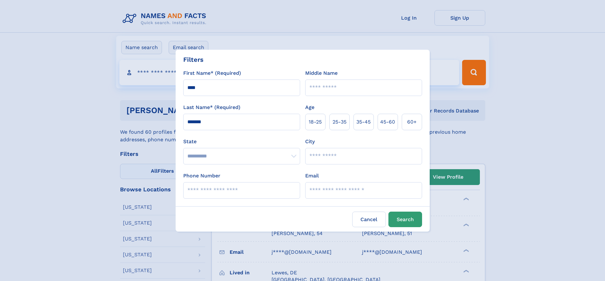 This screenshot has width=605, height=281. I want to click on label: State, so click(242, 142).